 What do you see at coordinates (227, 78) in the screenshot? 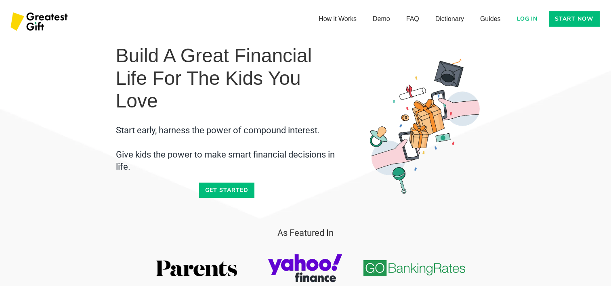
I see `h1: Build a Great Financial Life for the Kids You Love` at bounding box center [227, 78].